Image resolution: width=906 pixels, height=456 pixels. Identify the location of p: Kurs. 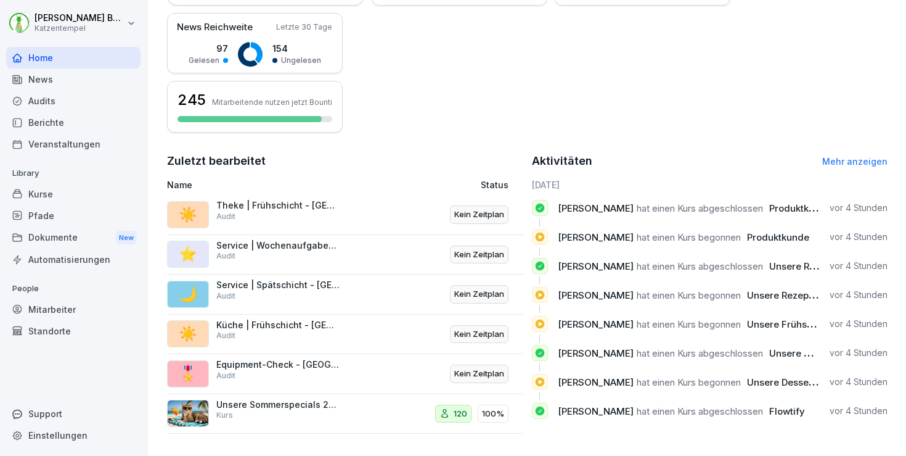
(224, 415).